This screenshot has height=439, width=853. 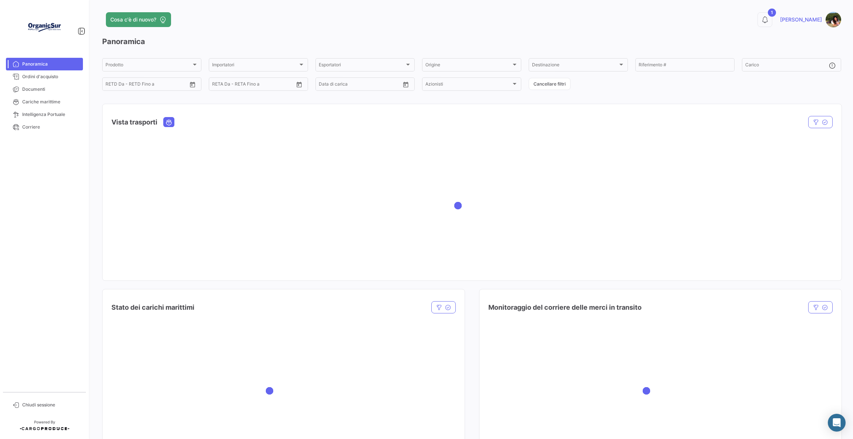 What do you see at coordinates (362, 66) in the screenshot?
I see `span: Esportatori` at bounding box center [362, 66].